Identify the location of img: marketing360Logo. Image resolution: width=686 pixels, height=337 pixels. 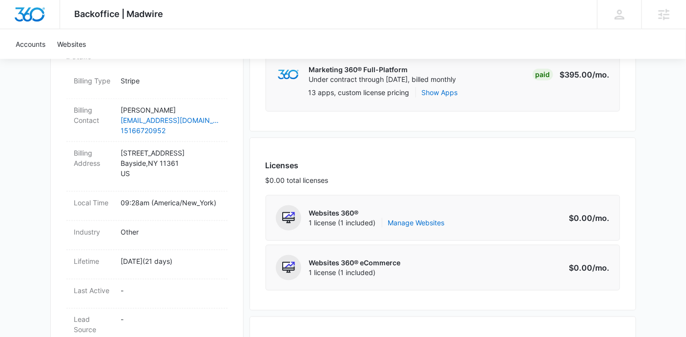
(288, 75).